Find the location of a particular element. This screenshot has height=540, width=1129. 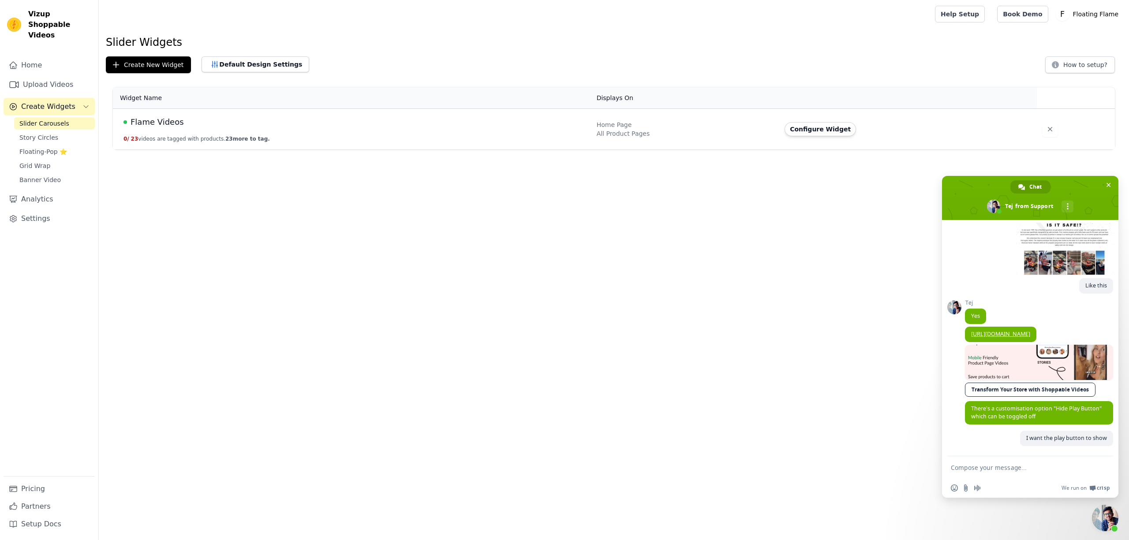

span: 0 / is located at coordinates (126, 139).